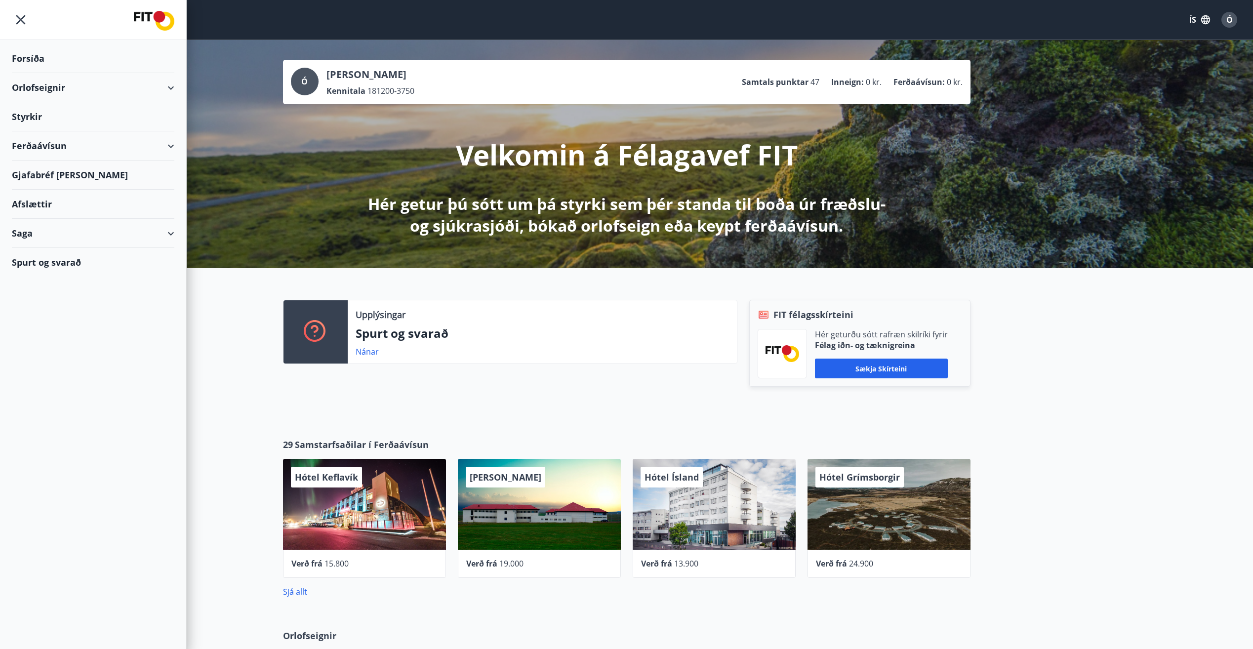  I want to click on div: Forsíða, so click(93, 58).